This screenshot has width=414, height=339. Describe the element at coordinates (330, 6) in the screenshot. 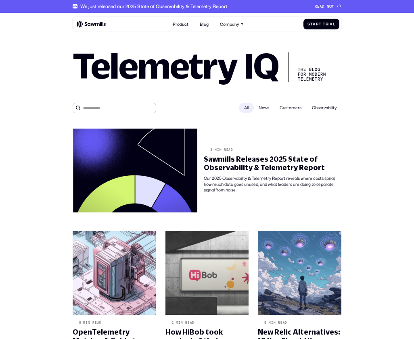

I see `span: O` at that location.